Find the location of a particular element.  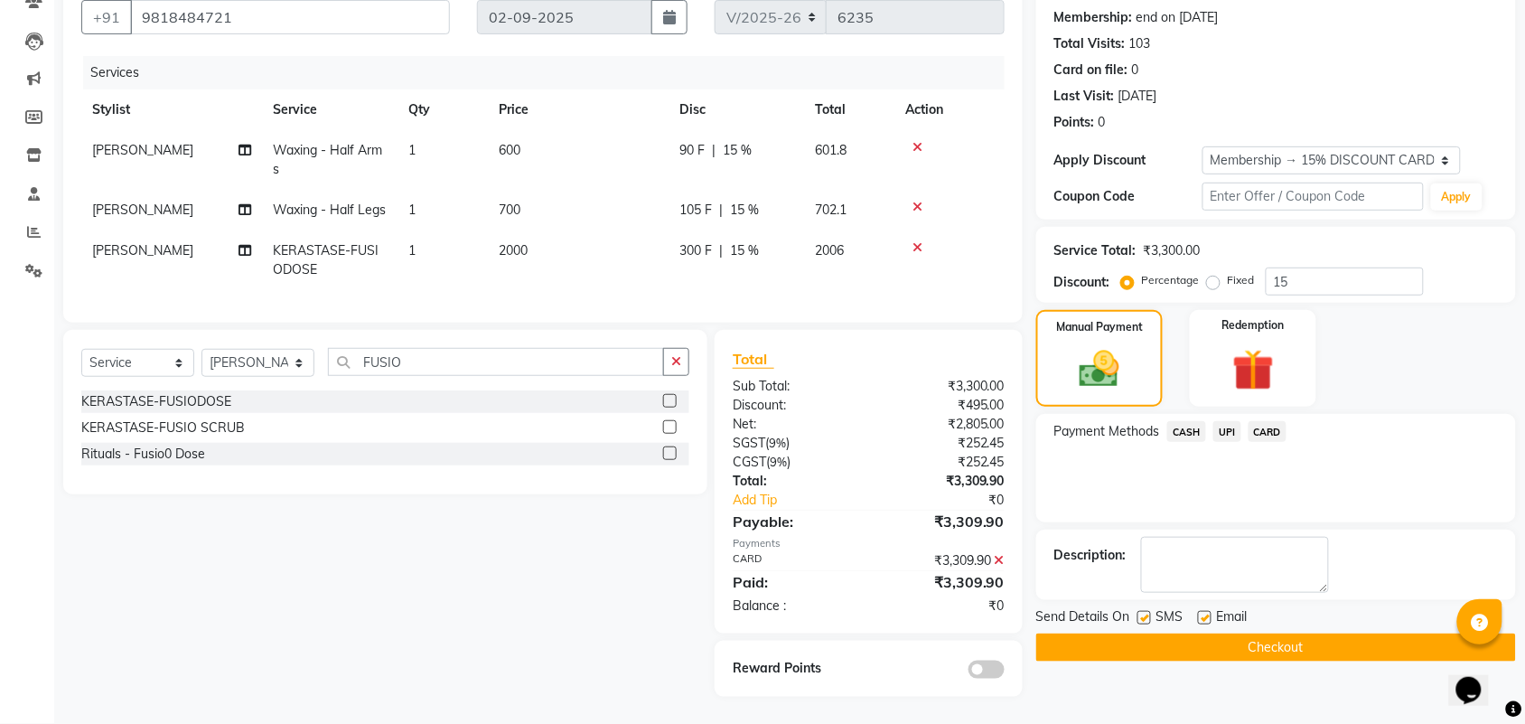

span: Send Details On is located at coordinates (1083, 618).